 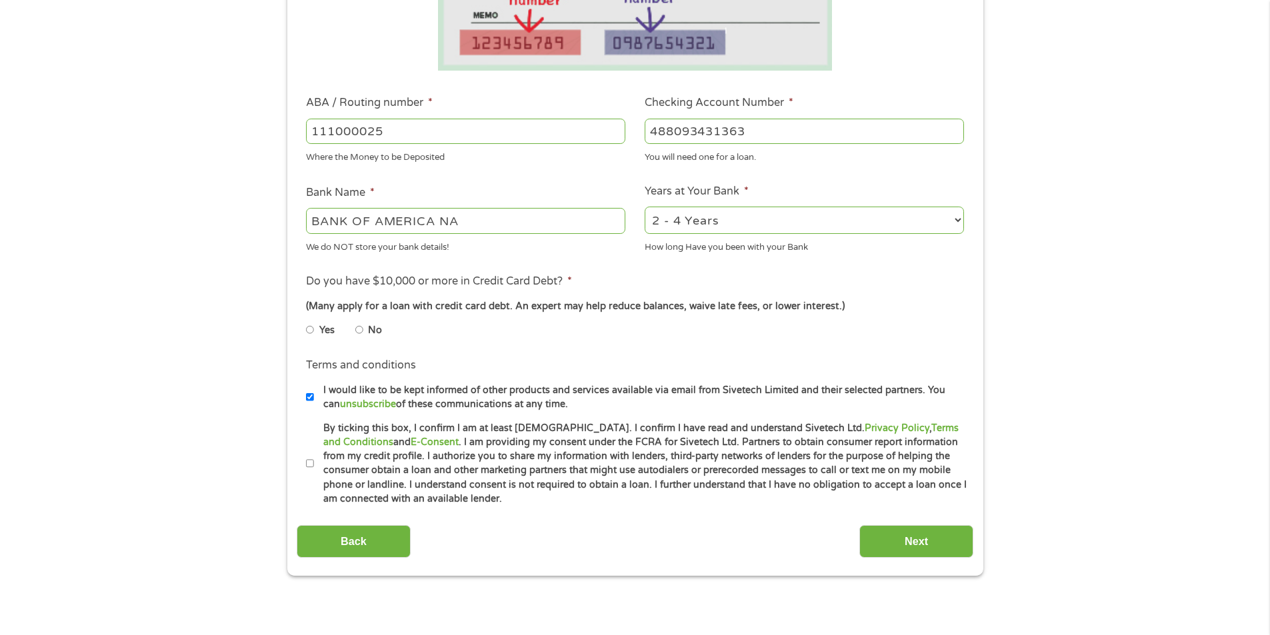 What do you see at coordinates (916, 541) in the screenshot?
I see `input: Next` at bounding box center [916, 541].